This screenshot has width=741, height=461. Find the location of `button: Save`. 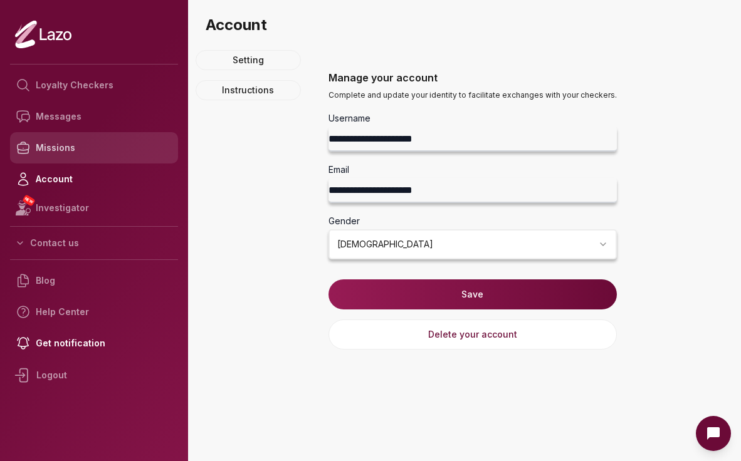

button: Save is located at coordinates (472, 294).